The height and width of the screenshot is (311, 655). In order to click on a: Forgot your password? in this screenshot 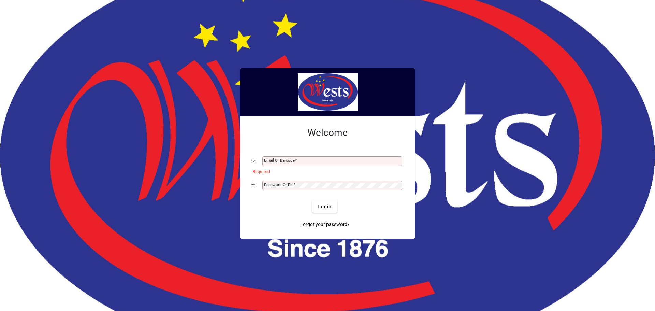, I will do `click(325, 224)`.